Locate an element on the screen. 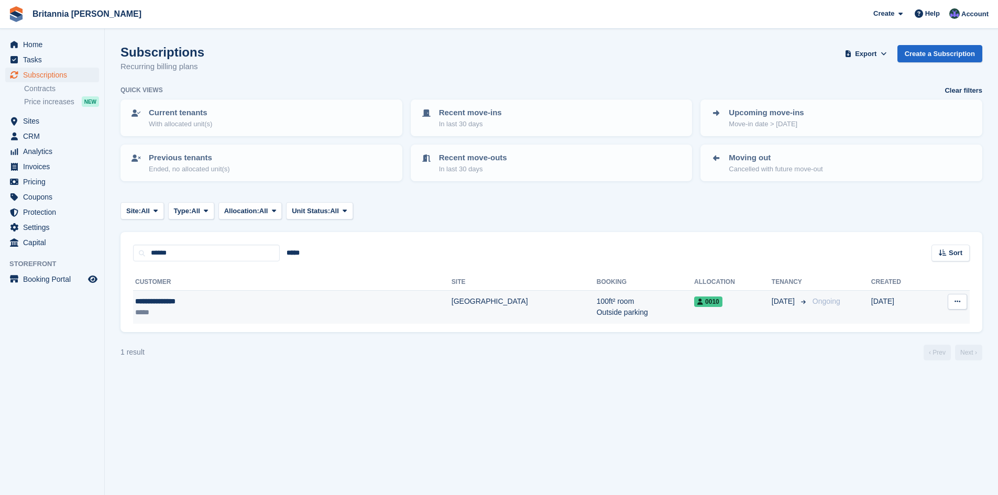 The image size is (998, 495). span: Export is located at coordinates (865, 54).